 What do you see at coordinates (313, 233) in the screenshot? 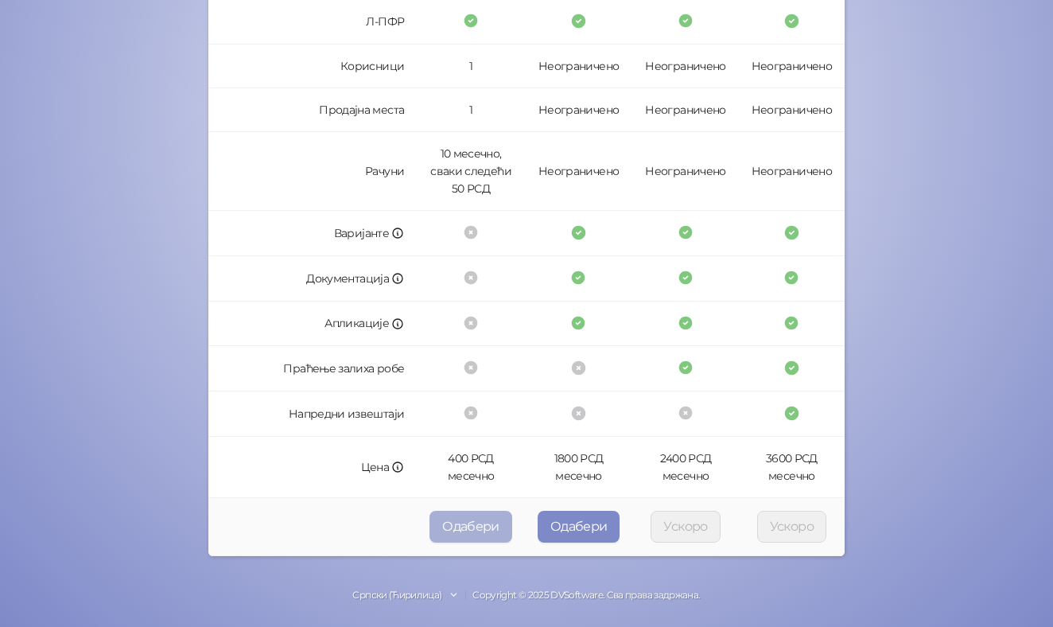
I see `td: Варијанте` at bounding box center [313, 233].